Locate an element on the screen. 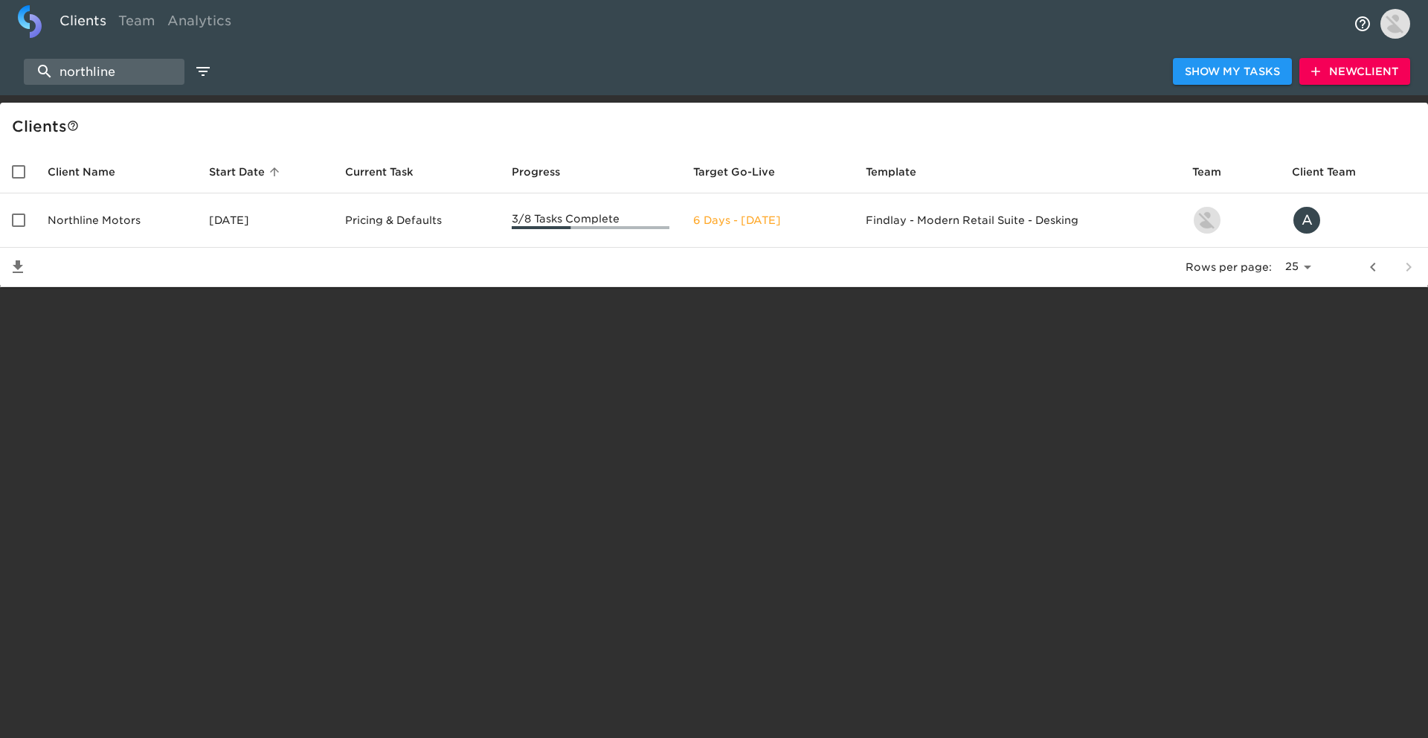 The width and height of the screenshot is (1428, 738). span: Current Task is located at coordinates (389, 172).